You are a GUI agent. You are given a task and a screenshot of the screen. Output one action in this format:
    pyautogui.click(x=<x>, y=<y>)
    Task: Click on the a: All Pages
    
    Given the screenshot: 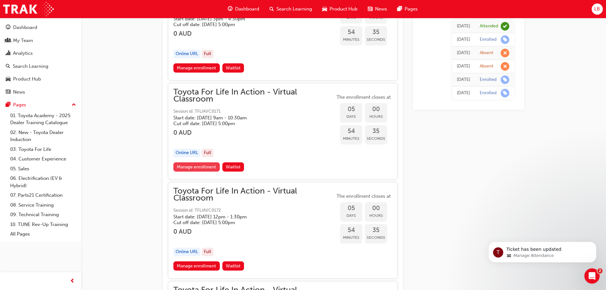 What is the action you would take?
    pyautogui.click(x=43, y=234)
    